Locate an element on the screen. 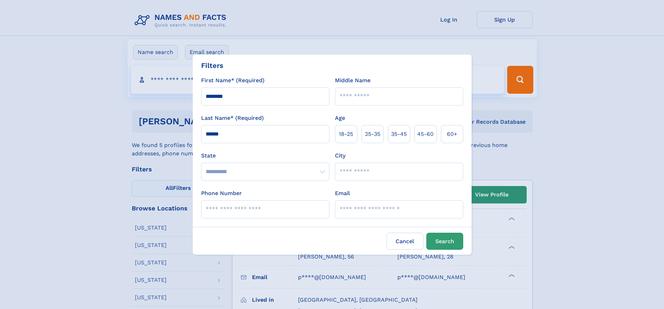  span: 35‑45 is located at coordinates (399, 134).